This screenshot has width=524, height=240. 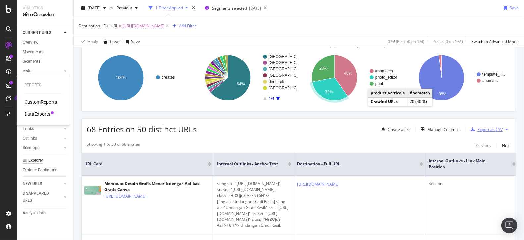 I want to click on a: DataExports, so click(x=37, y=114).